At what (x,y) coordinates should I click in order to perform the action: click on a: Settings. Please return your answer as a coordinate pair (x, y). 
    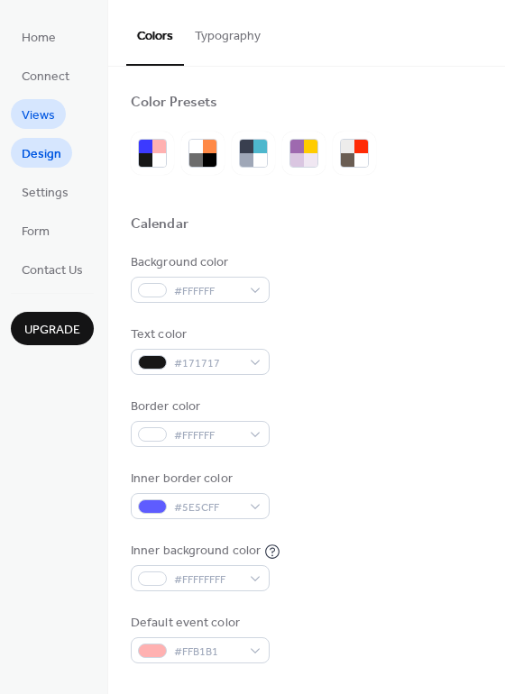
    Looking at the image, I should click on (45, 191).